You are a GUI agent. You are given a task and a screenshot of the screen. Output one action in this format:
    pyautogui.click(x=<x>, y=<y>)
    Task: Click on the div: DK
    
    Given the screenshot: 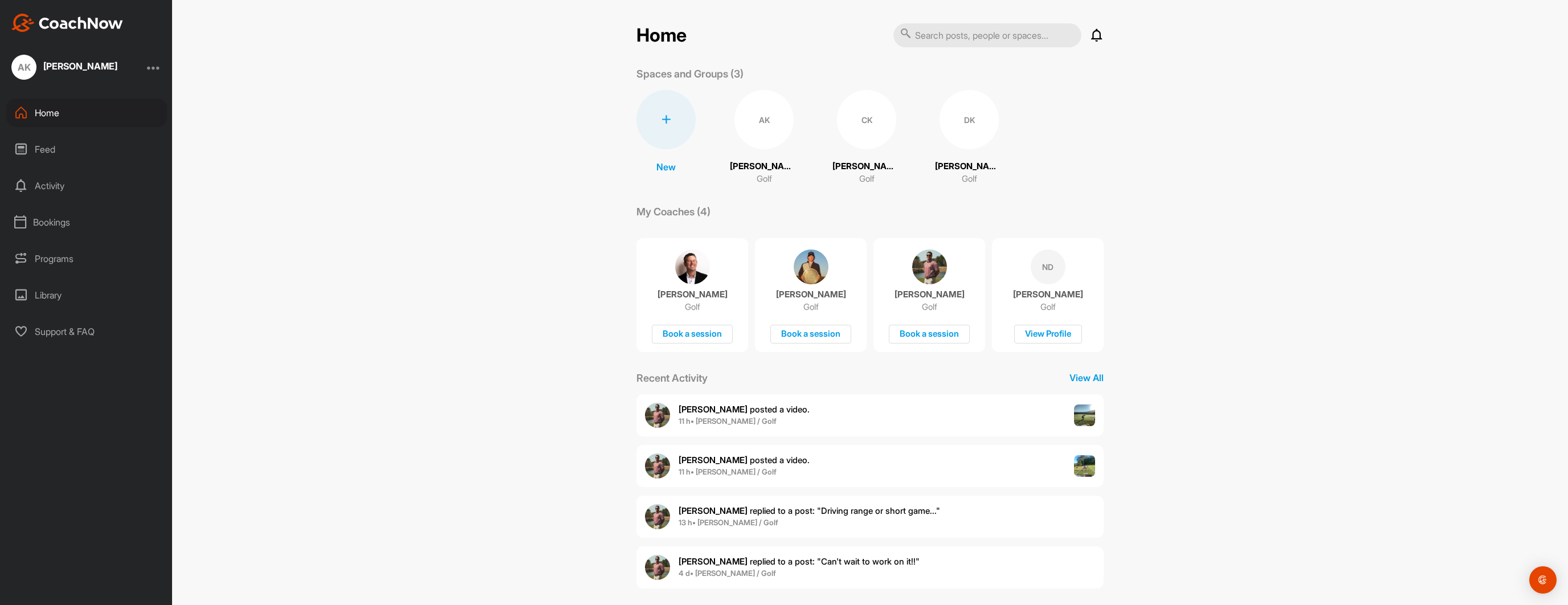 What is the action you would take?
    pyautogui.click(x=969, y=120)
    